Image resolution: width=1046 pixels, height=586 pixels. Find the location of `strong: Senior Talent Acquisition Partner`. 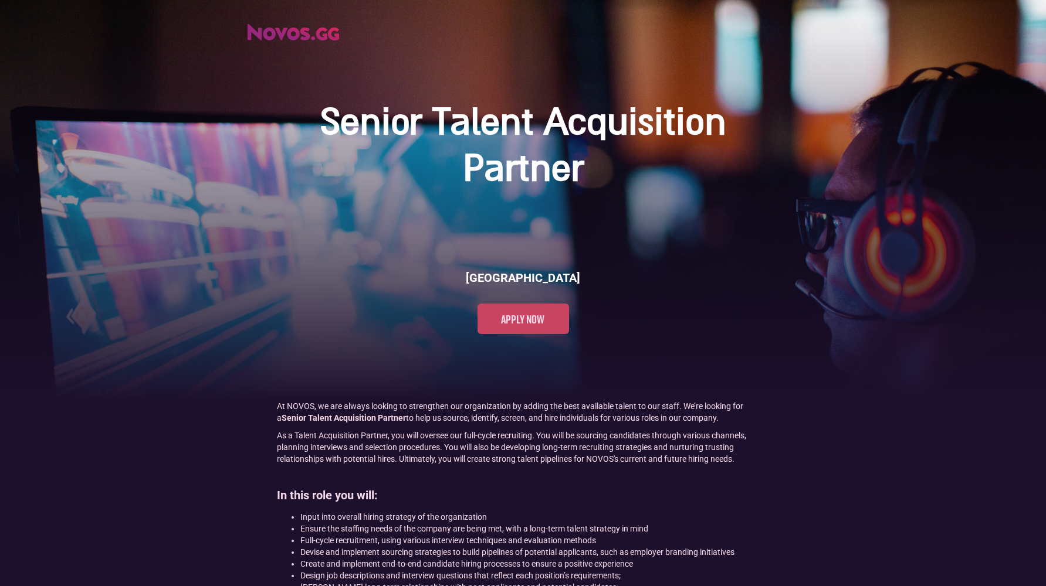

strong: Senior Talent Acquisition Partner is located at coordinates (344, 418).